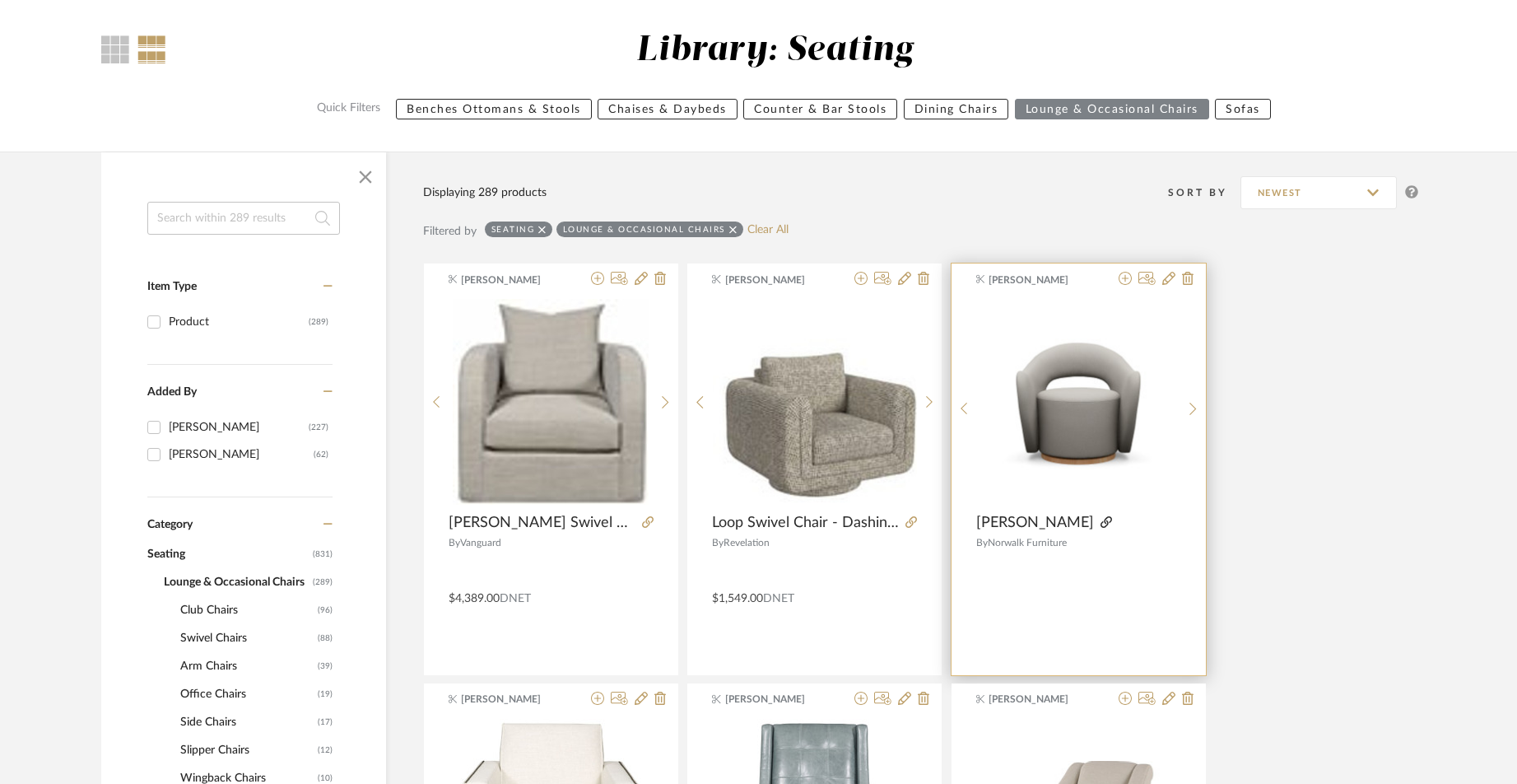 Image resolution: width=1517 pixels, height=784 pixels. Describe the element at coordinates (1078, 401) in the screenshot. I see `img: BECKY` at that location.